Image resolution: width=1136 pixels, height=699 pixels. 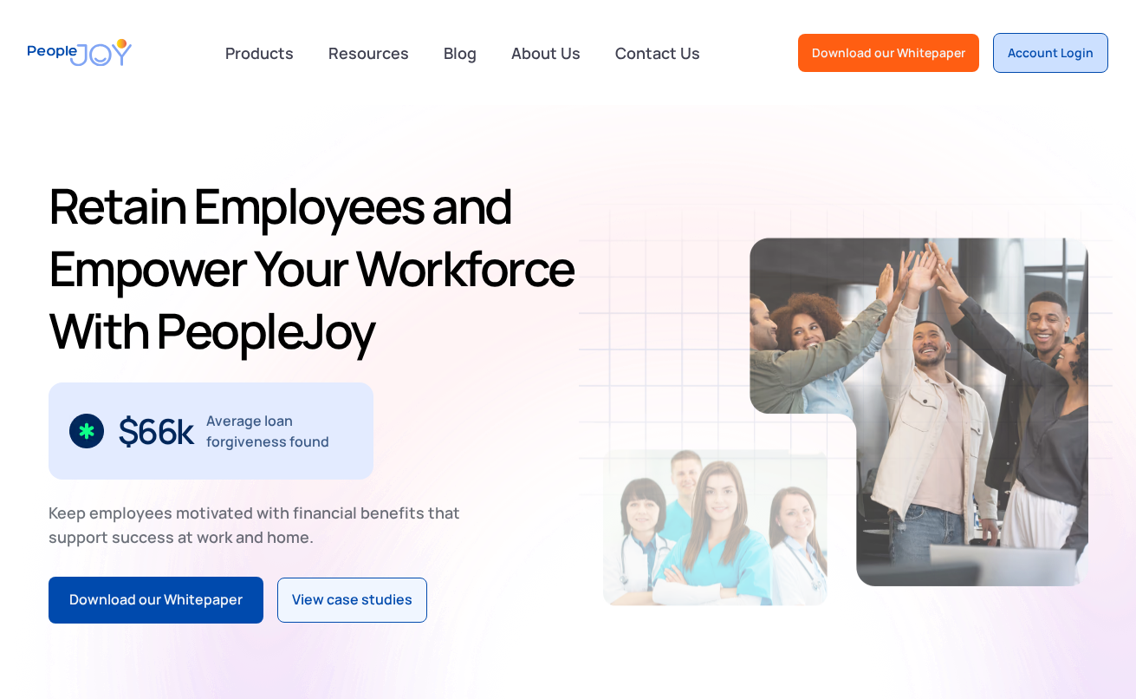 I want to click on div: Account Login, so click(x=1051, y=53).